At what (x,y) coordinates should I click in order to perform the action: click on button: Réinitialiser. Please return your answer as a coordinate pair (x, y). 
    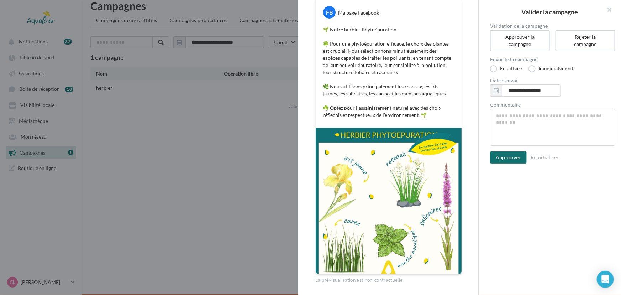
    Looking at the image, I should click on (545, 157).